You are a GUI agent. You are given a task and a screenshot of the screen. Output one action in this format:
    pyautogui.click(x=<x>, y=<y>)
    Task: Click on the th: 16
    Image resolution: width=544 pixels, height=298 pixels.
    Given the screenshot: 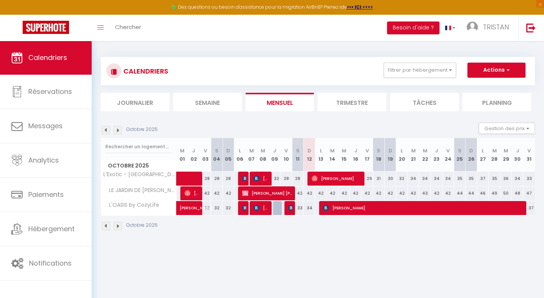 What is the action you would take?
    pyautogui.click(x=355, y=155)
    